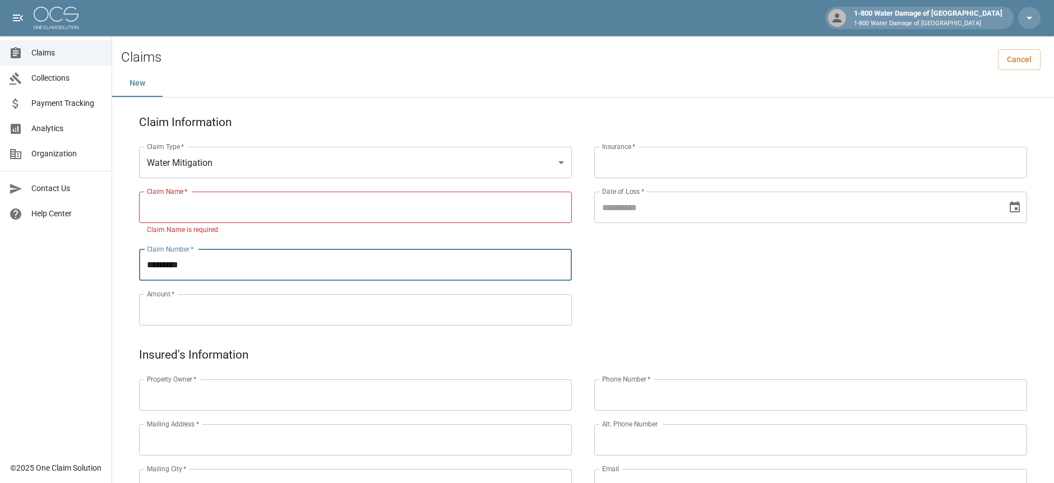 This screenshot has width=1054, height=483. What do you see at coordinates (165, 146) in the screenshot?
I see `label: Claim Type` at bounding box center [165, 146].